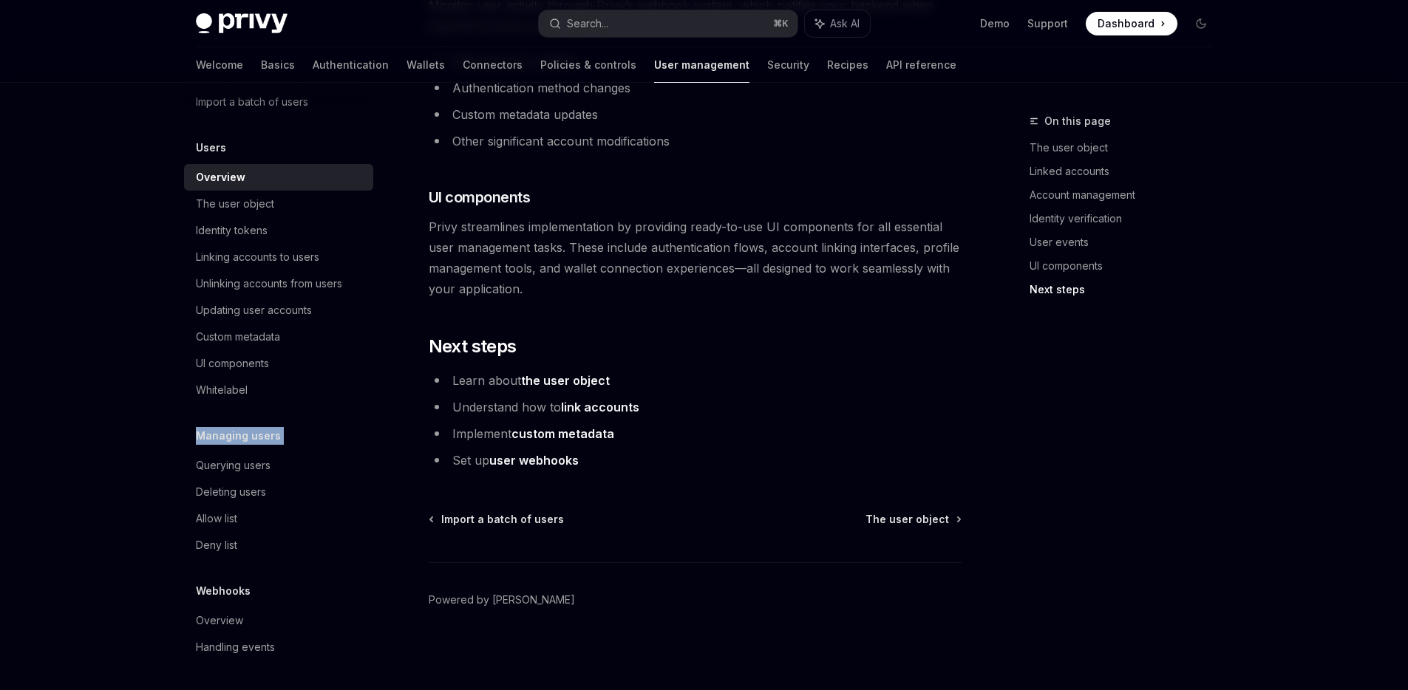 Image resolution: width=1408 pixels, height=690 pixels. I want to click on a: Authentication, so click(350, 65).